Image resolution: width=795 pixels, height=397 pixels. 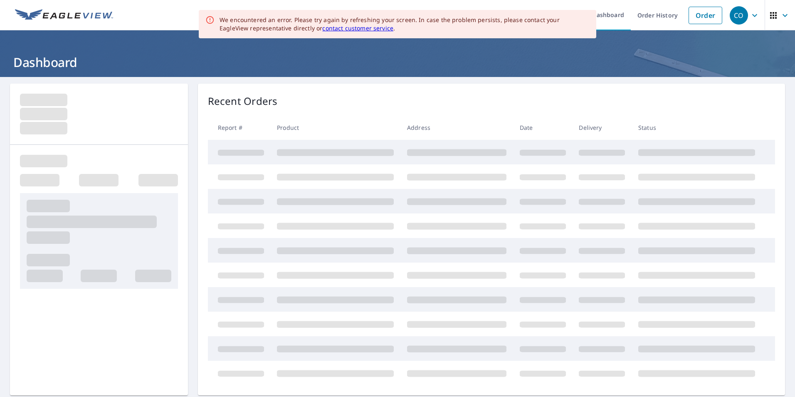 I want to click on p: Recent Orders, so click(x=243, y=101).